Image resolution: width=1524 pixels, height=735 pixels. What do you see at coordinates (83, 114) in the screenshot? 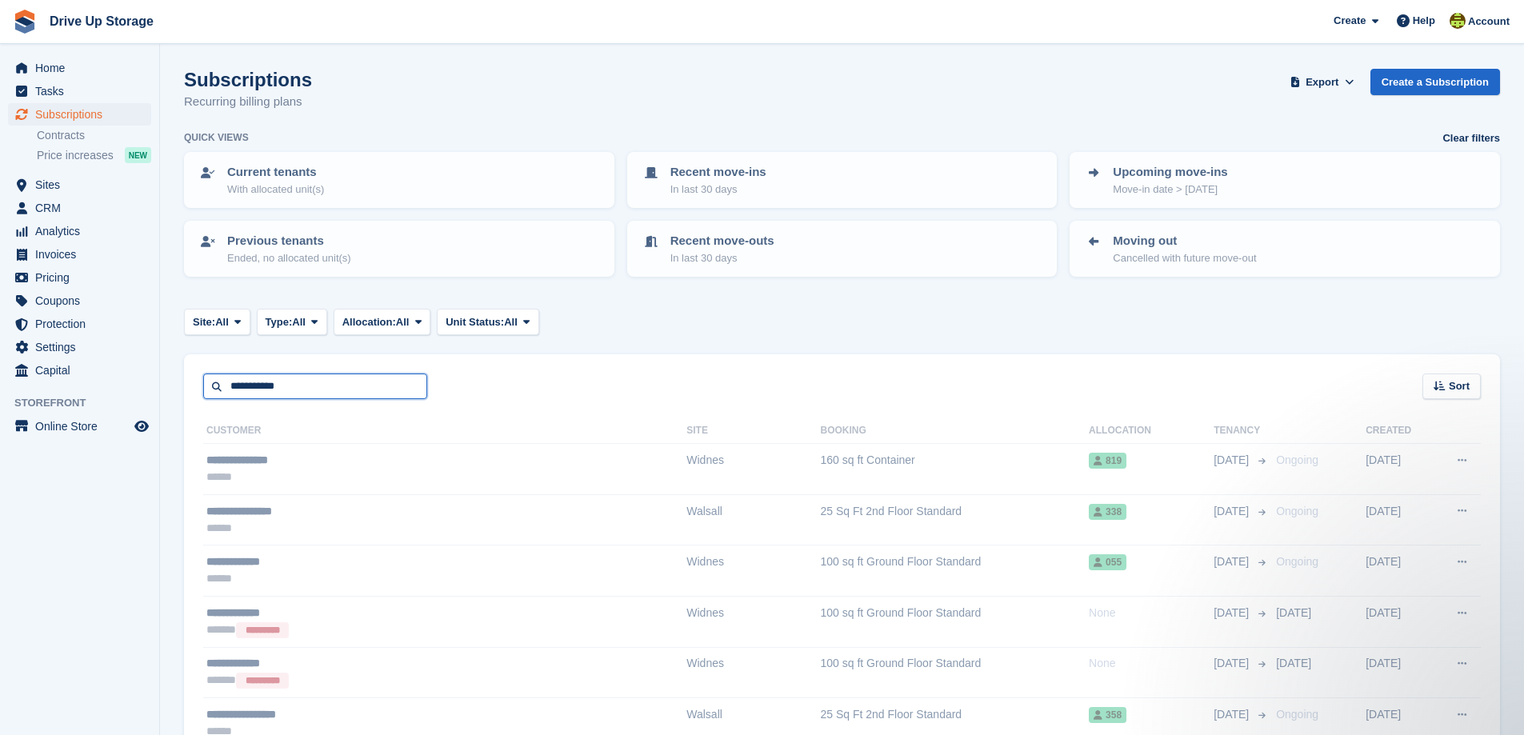
I see `span: Subscriptions` at bounding box center [83, 114].